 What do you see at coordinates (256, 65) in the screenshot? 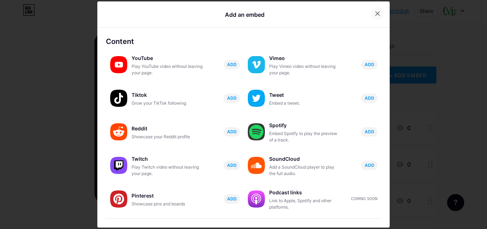
I see `img: vimeo` at bounding box center [256, 65].